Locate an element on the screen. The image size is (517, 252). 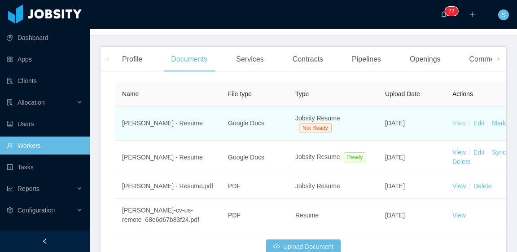
div: Comments is located at coordinates (486, 59).